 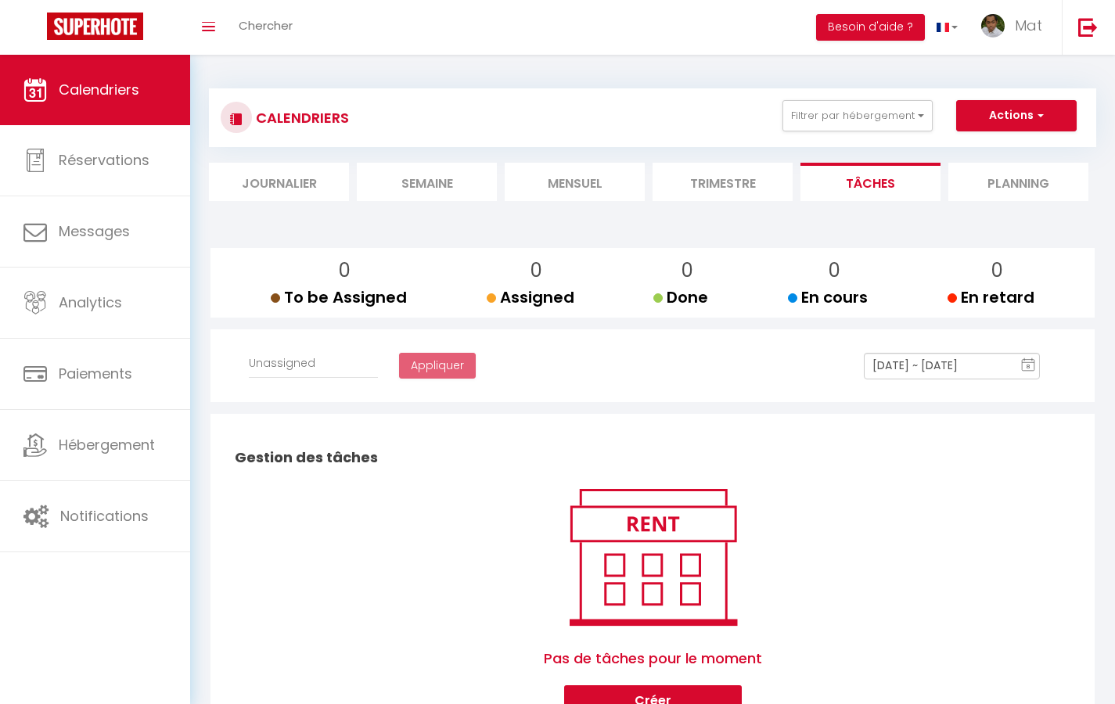 What do you see at coordinates (574, 182) in the screenshot?
I see `li: Mensuel` at bounding box center [574, 182].